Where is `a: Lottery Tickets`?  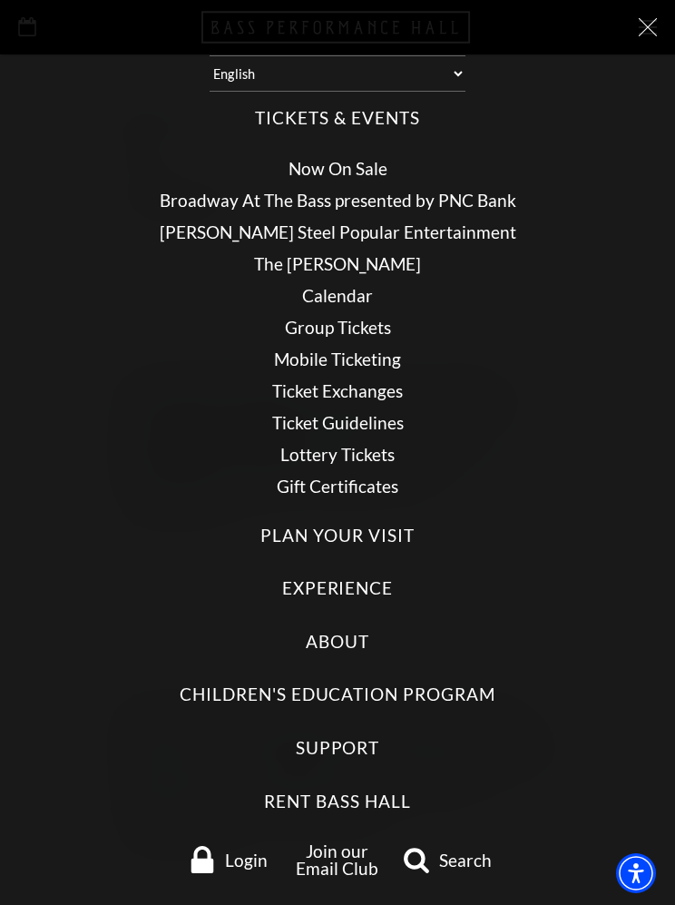 a: Lottery Tickets is located at coordinates (338, 454).